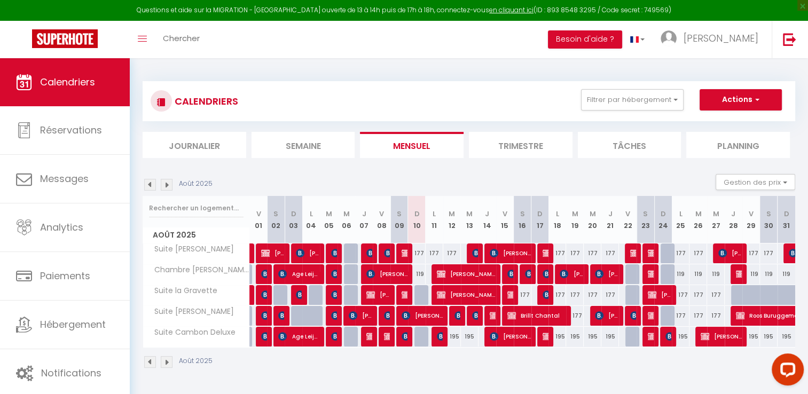  I want to click on th: 05, so click(328, 219).